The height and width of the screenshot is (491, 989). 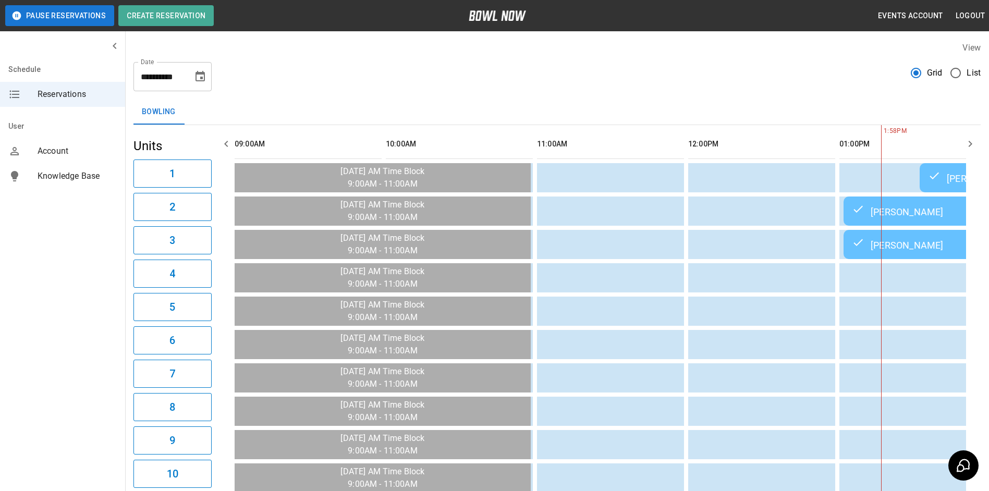 I want to click on button: 7, so click(x=173, y=374).